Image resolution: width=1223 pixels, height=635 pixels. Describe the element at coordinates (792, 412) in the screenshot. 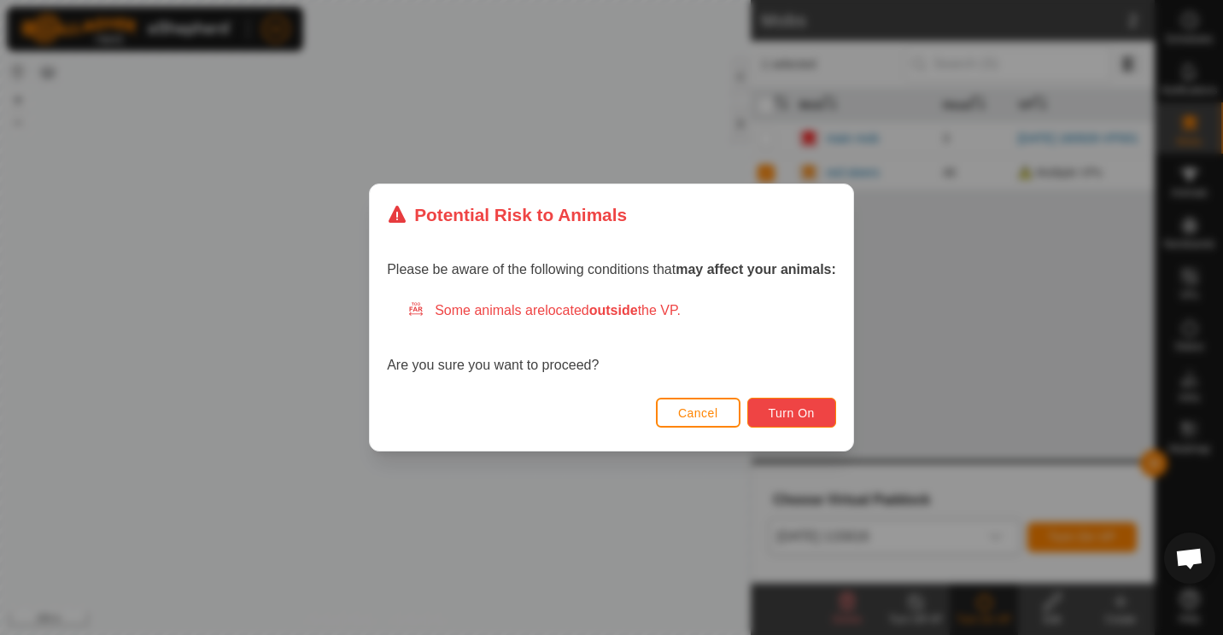

I see `button: Turn On` at that location.